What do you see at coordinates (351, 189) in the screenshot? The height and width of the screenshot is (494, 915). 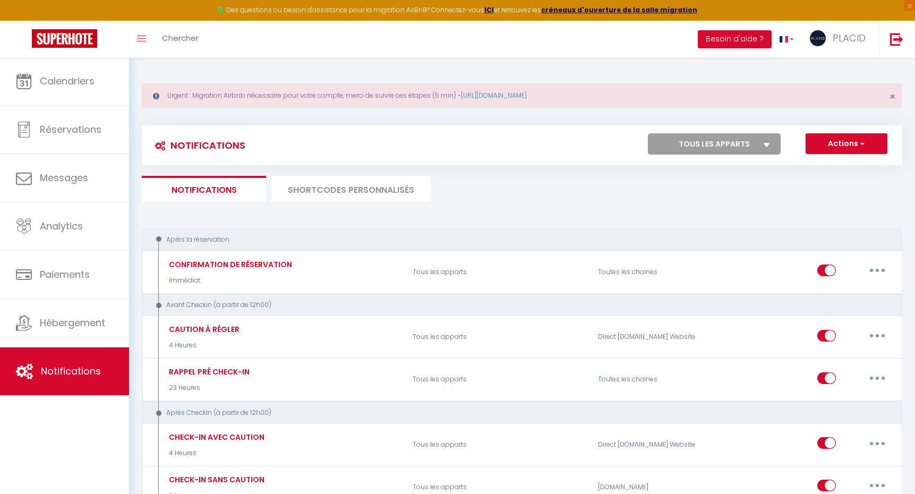 I see `li: SHORTCODES PERSONNALISÉS` at bounding box center [351, 189].